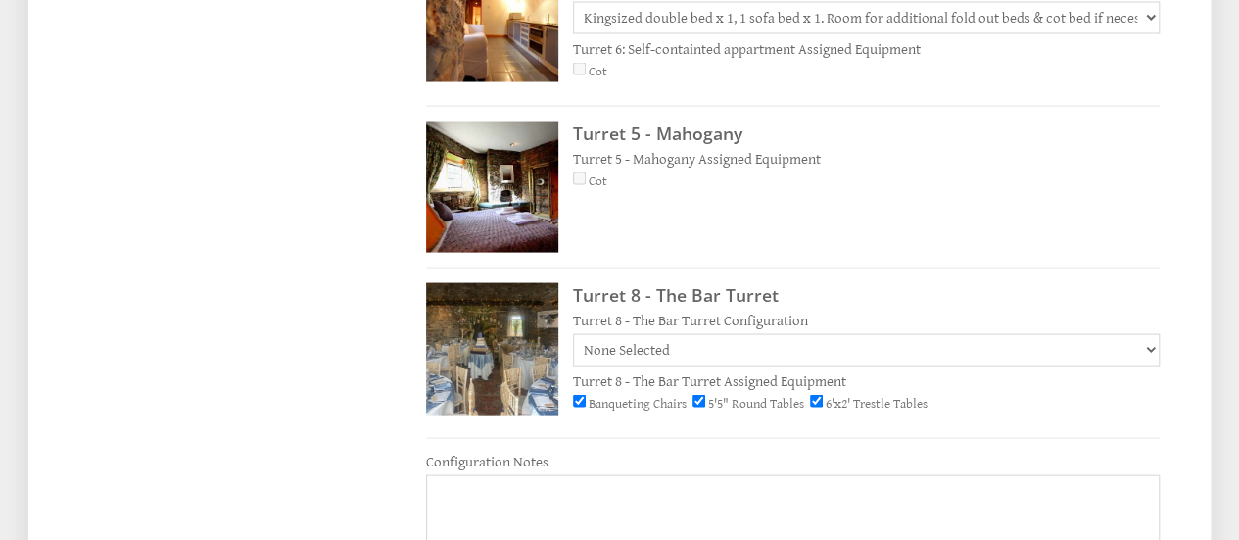 The height and width of the screenshot is (540, 1239). I want to click on label: Turret 6: Self-containted appartment Assigned Equipment, so click(866, 49).